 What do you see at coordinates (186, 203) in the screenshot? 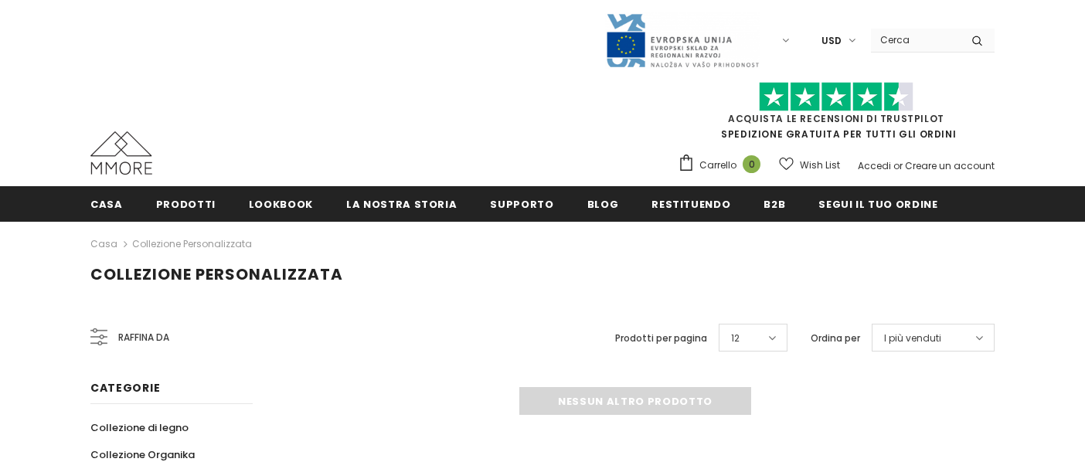
I see `a: Prodotti` at bounding box center [186, 203].